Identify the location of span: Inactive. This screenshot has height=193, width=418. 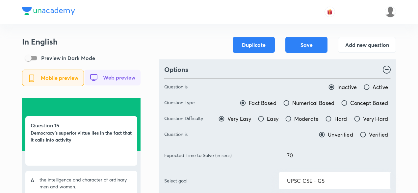
(347, 87).